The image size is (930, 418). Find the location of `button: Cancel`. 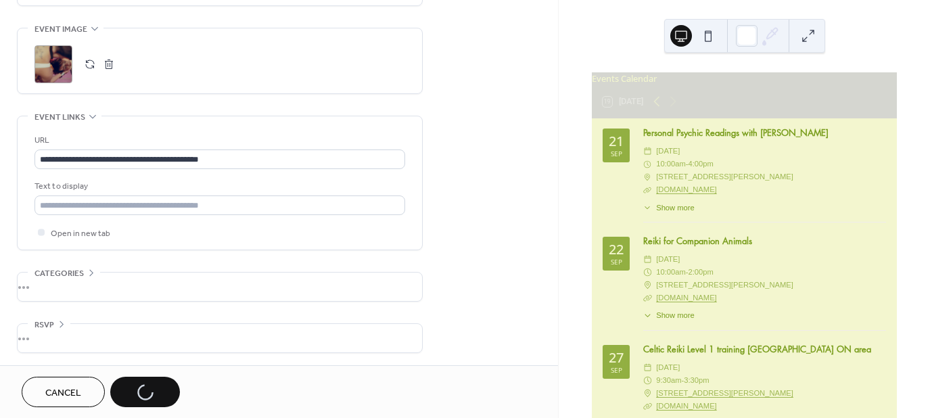

button: Cancel is located at coordinates (63, 392).